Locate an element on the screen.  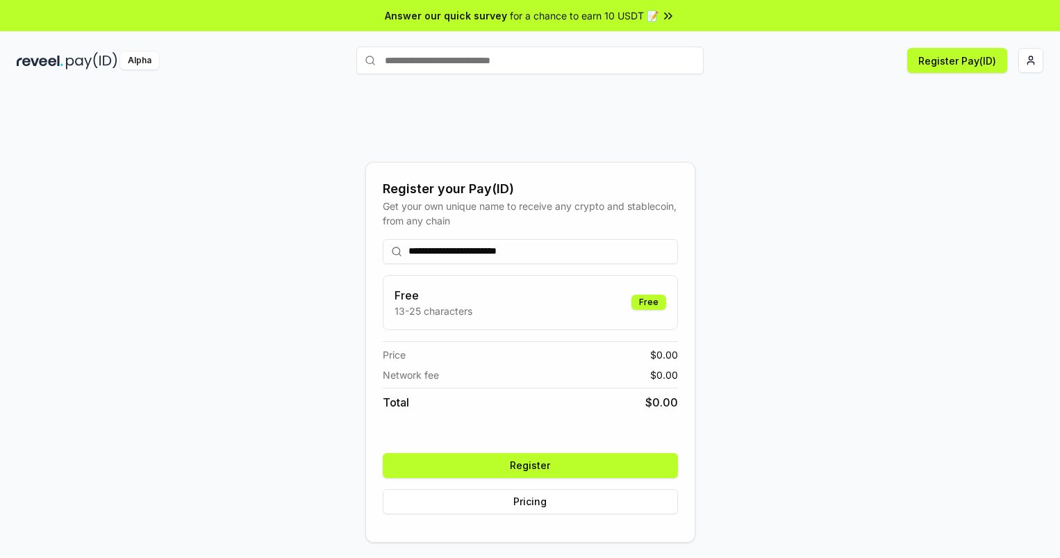
img: reveel_dark is located at coordinates (40, 60).